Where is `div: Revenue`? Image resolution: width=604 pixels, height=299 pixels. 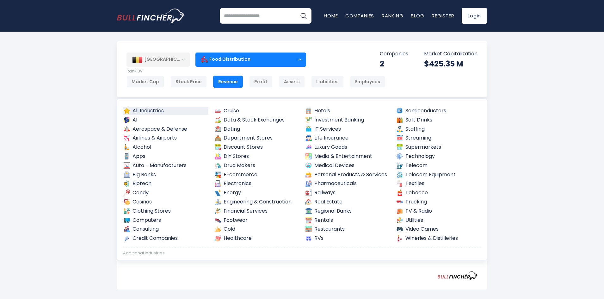 div: Revenue is located at coordinates (228, 82).